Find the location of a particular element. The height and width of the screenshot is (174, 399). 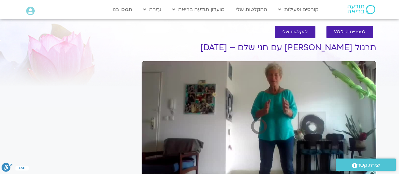

span: לספריית ה-VOD is located at coordinates (350, 32).